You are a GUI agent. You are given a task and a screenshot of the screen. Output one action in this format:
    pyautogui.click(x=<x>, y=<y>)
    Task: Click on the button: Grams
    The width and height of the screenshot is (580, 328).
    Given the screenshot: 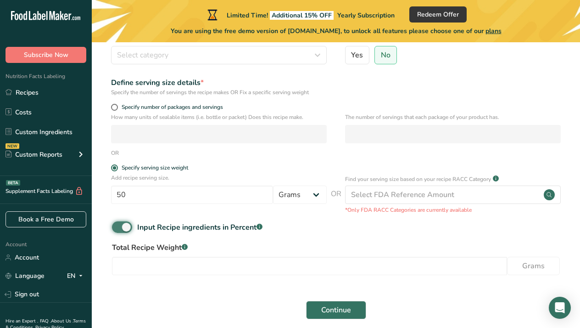 What is the action you would take?
    pyautogui.click(x=533, y=266)
    